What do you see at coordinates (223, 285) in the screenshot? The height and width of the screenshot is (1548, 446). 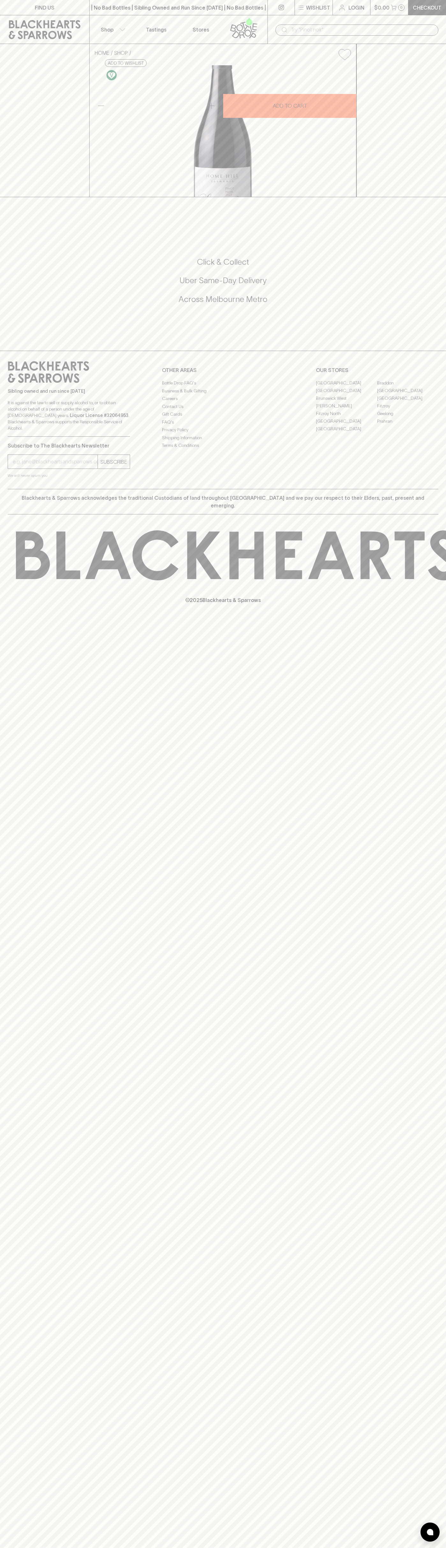 I see `div: Call to action block` at bounding box center [223, 285].